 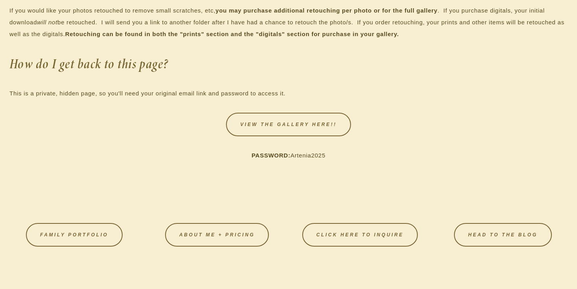 What do you see at coordinates (288, 125) in the screenshot?
I see `a: VIEW THE GALLERY HERE!!` at bounding box center [288, 125].